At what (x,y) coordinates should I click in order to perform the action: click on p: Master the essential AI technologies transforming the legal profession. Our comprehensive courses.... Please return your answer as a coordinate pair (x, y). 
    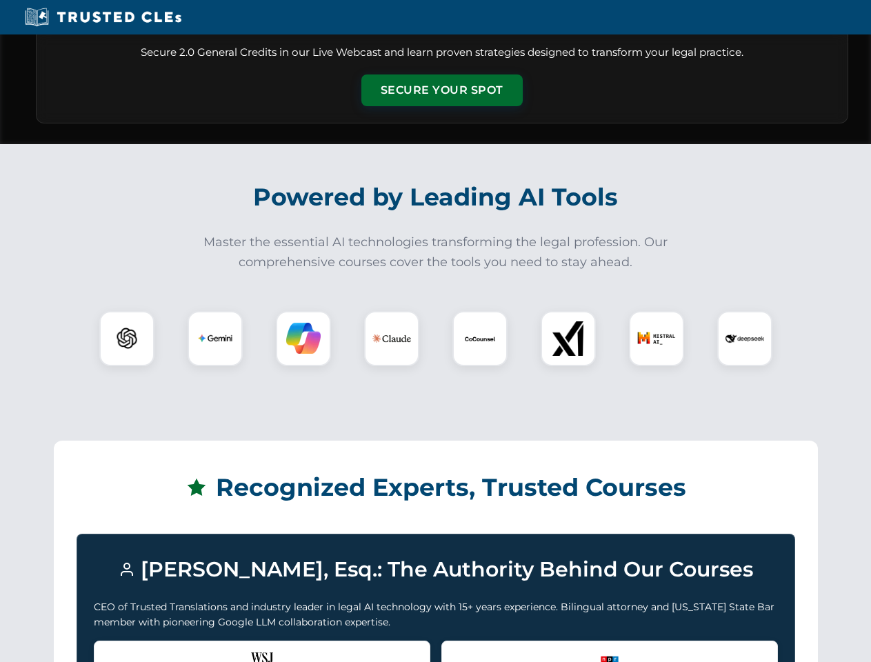
    Looking at the image, I should click on (436, 252).